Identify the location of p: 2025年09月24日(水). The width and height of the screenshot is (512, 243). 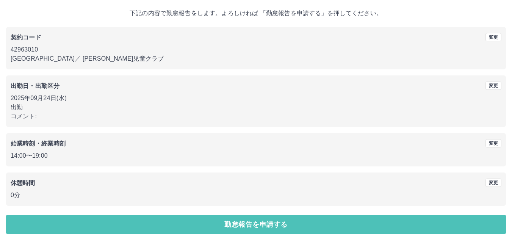
(256, 98).